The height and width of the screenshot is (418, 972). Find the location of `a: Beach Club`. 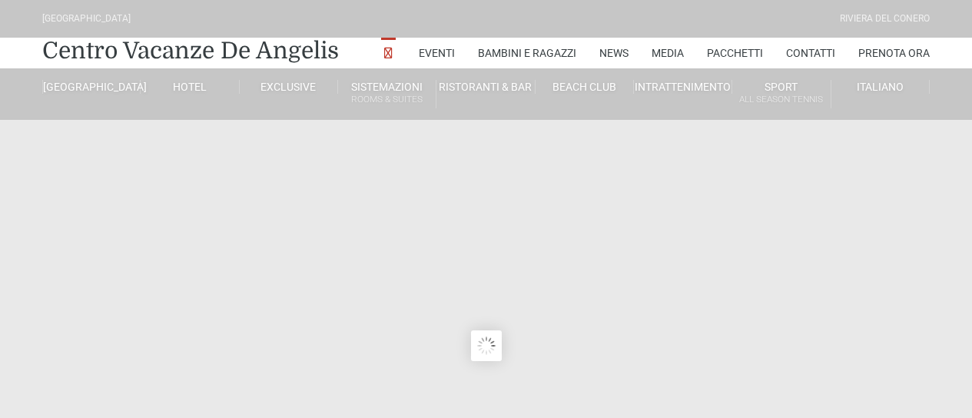

a: Beach Club is located at coordinates (585, 87).